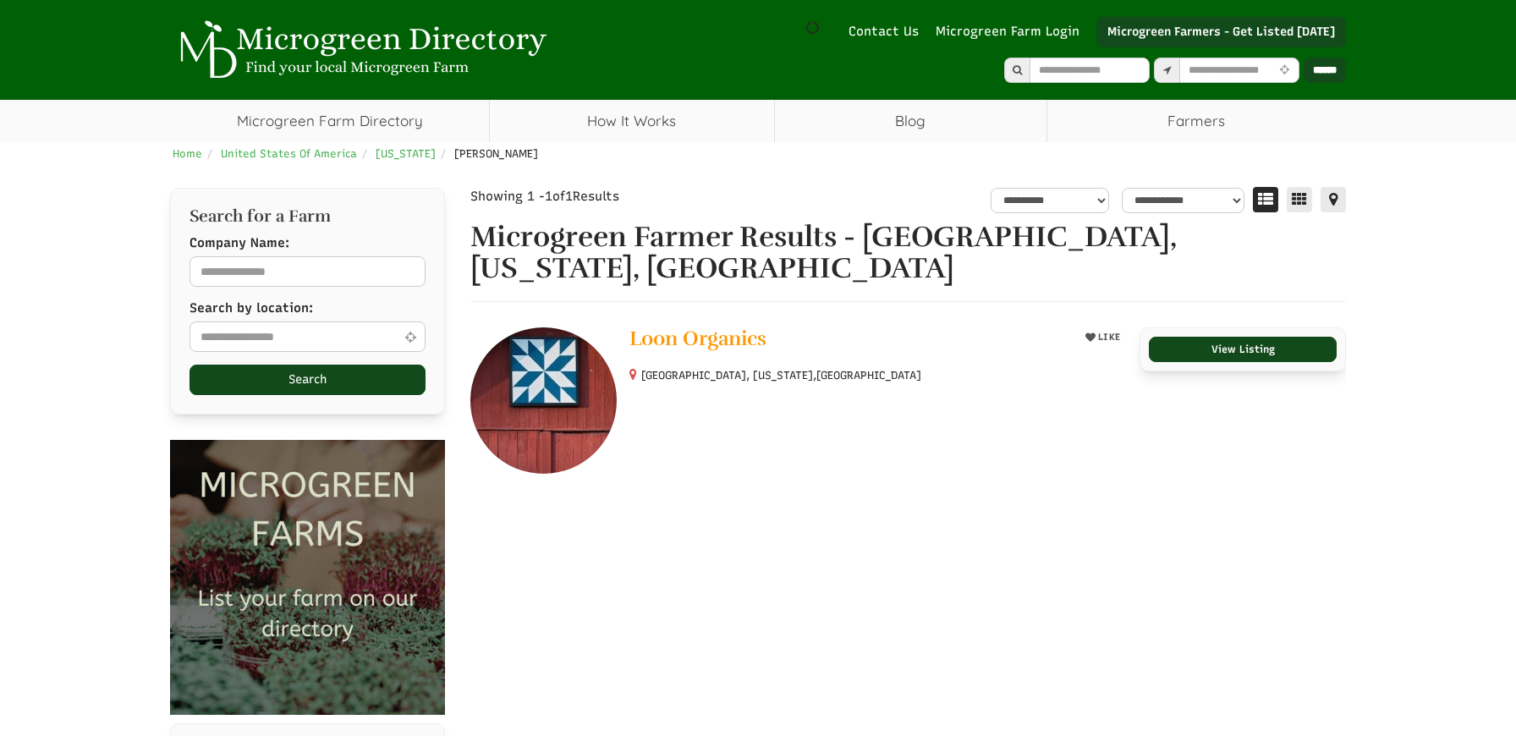  What do you see at coordinates (360, 50) in the screenshot?
I see `img: Microgreen Directory` at bounding box center [360, 50].